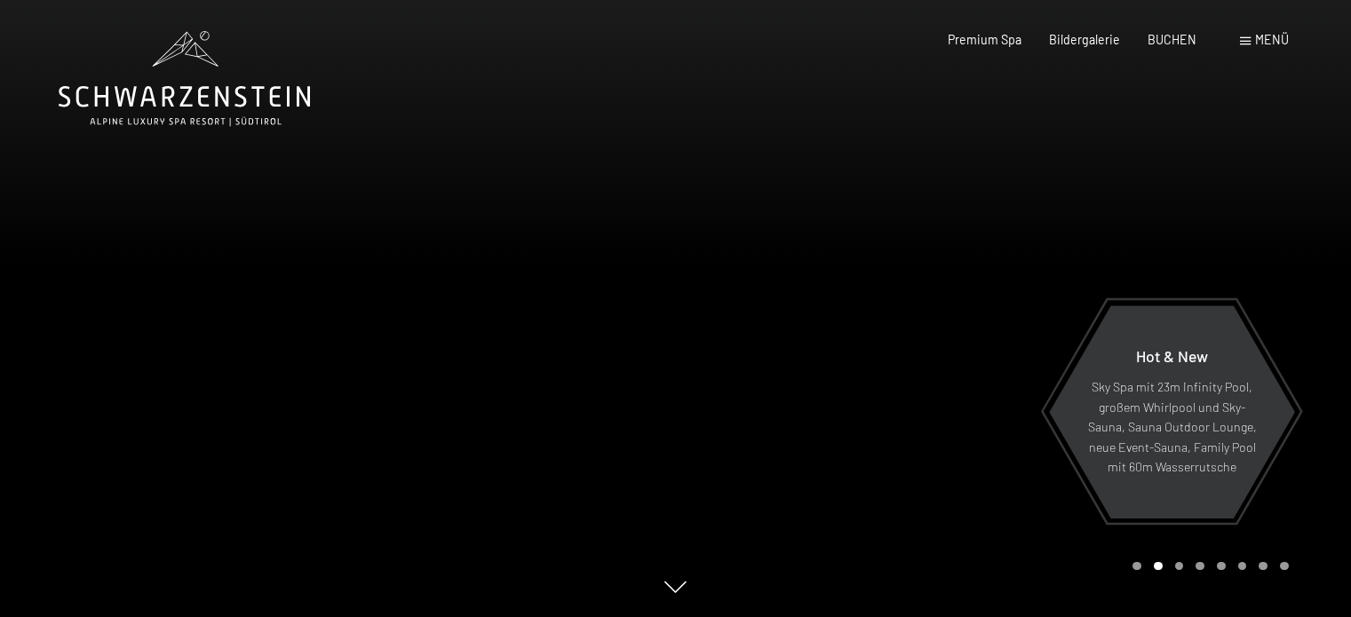 The width and height of the screenshot is (1351, 617). I want to click on a: Bildergalerie, so click(1085, 39).